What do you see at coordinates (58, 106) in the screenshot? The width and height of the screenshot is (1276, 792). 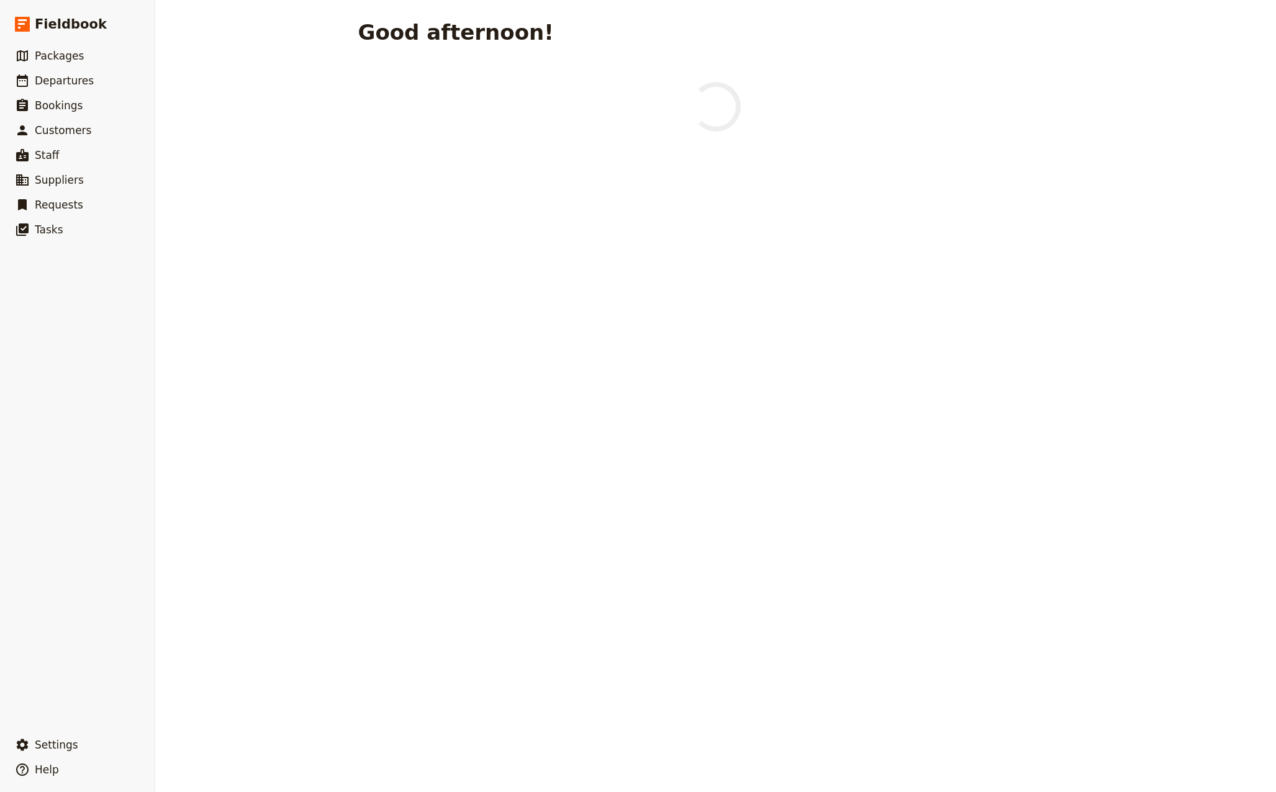 I see `span: Bookings` at bounding box center [58, 106].